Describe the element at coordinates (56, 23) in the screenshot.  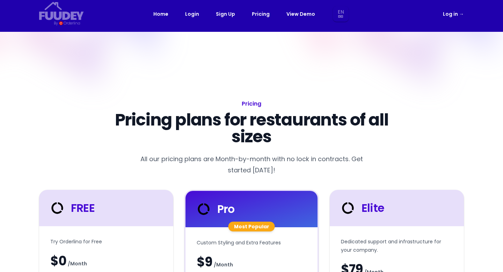
I see `div: By` at that location.